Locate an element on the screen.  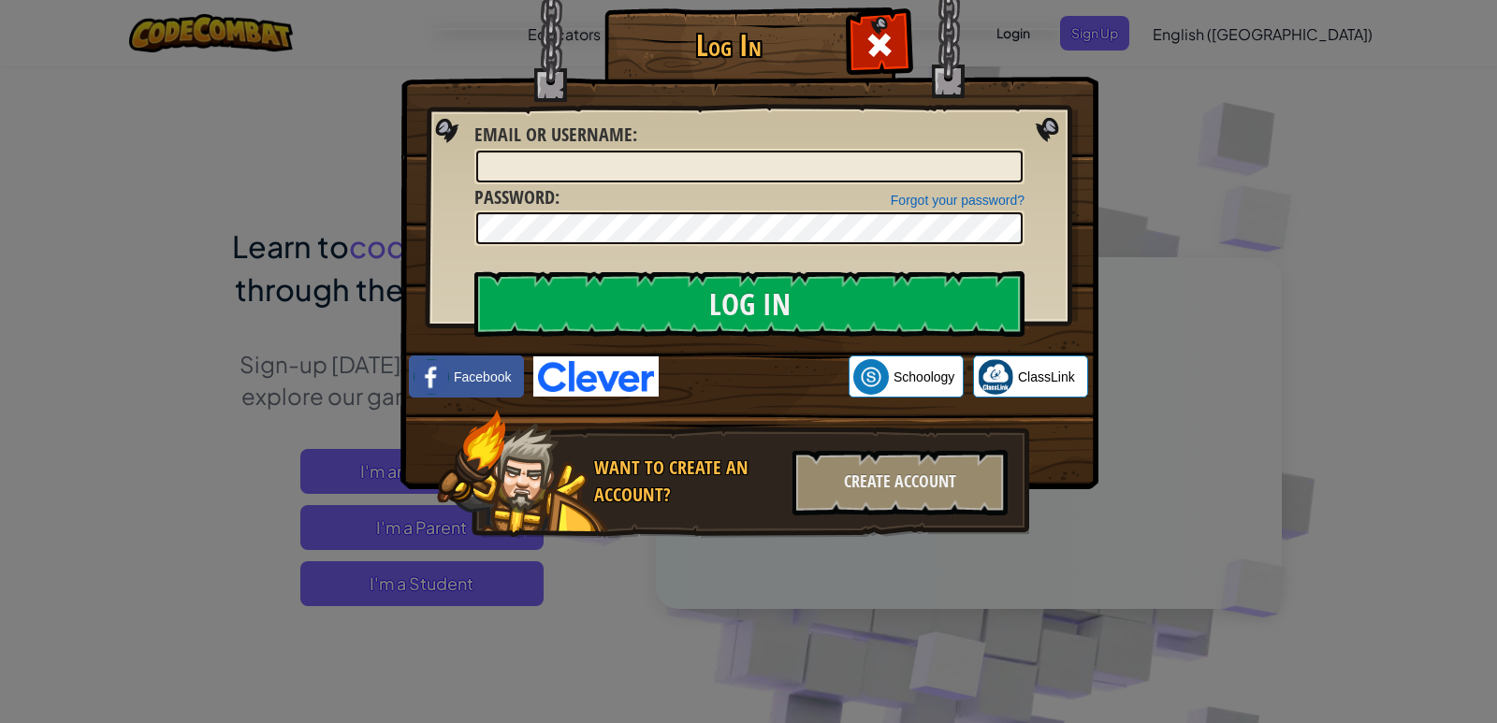
div: Want to create an account? is located at coordinates (688, 481).